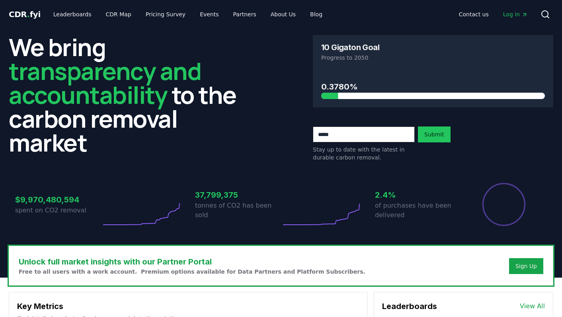 The height and width of the screenshot is (317, 562). What do you see at coordinates (433, 58) in the screenshot?
I see `p: Progress to 2050` at bounding box center [433, 58].